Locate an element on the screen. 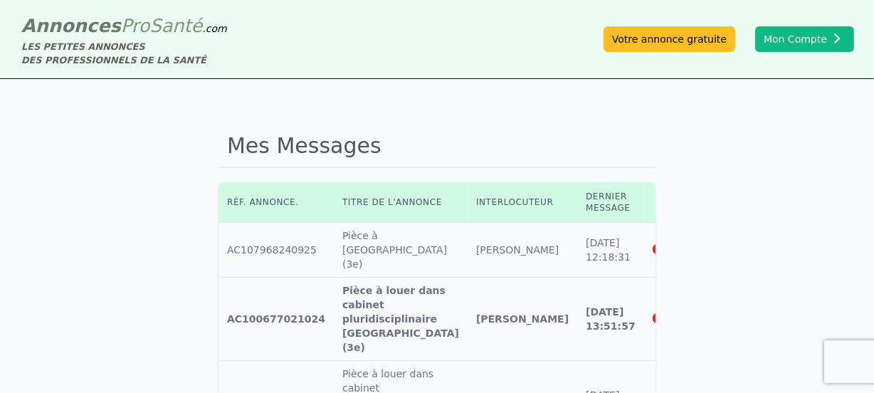 The width and height of the screenshot is (874, 393). span: Annonces is located at coordinates (71, 26).